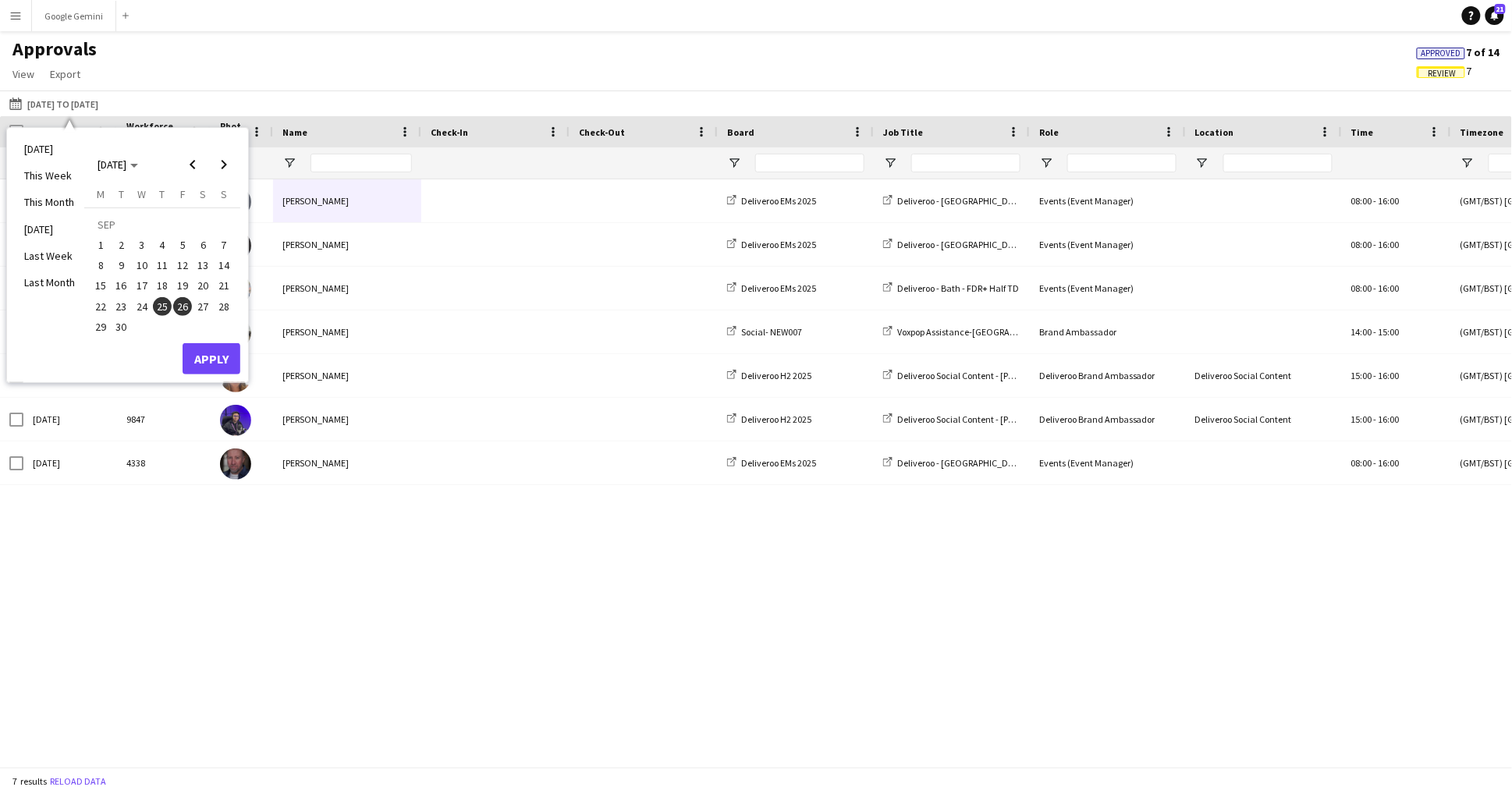  Describe the element at coordinates (232, 131) in the screenshot. I see `span: Photo` at that location.